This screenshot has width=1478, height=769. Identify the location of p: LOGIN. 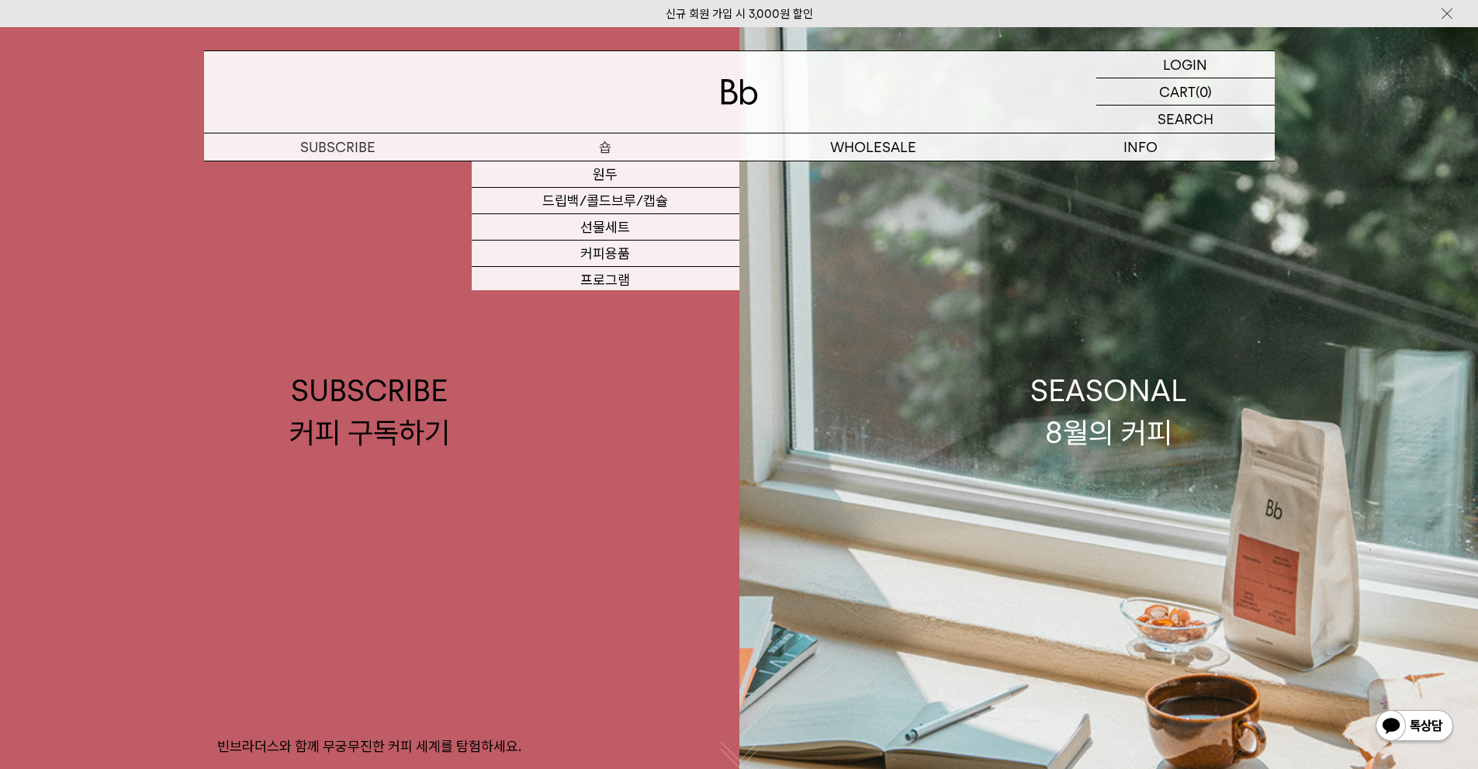
(1185, 64).